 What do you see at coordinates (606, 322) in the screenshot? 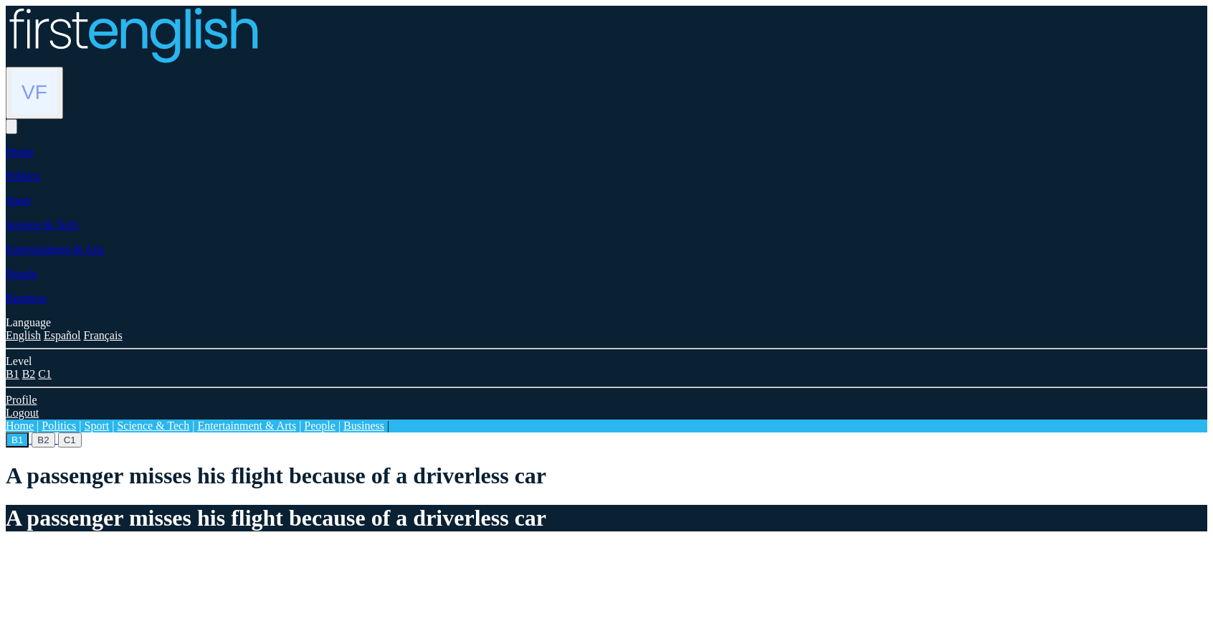
I see `div: Language` at bounding box center [606, 322].